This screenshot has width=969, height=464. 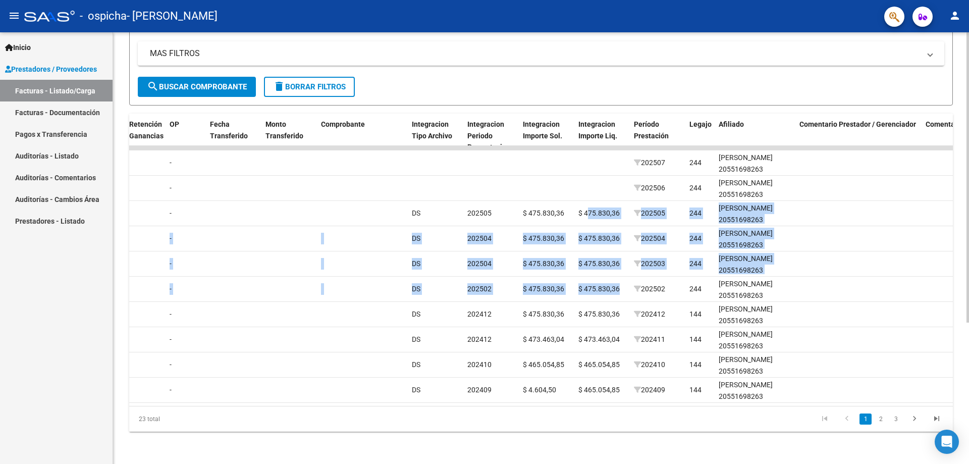 I want to click on datatable-header-cell: Integracion Importe Sol., so click(x=546, y=136).